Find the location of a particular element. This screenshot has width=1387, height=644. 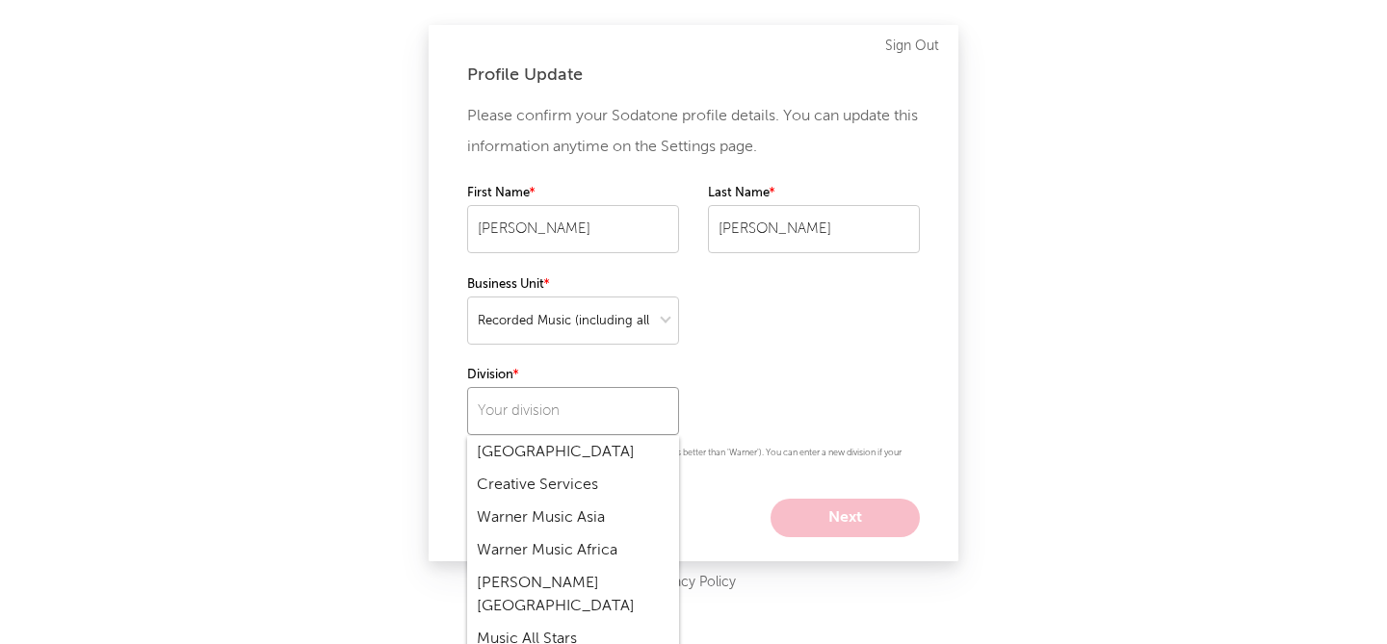

label: First Name is located at coordinates (573, 194).